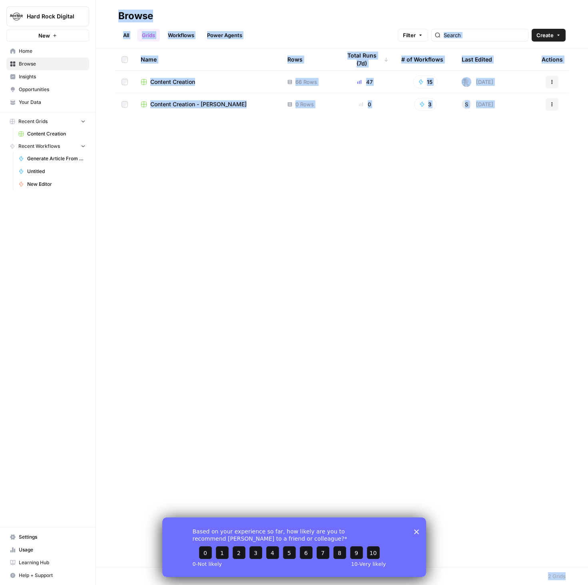 The image size is (588, 585). Describe the element at coordinates (52, 171) in the screenshot. I see `a: Untitled` at that location.